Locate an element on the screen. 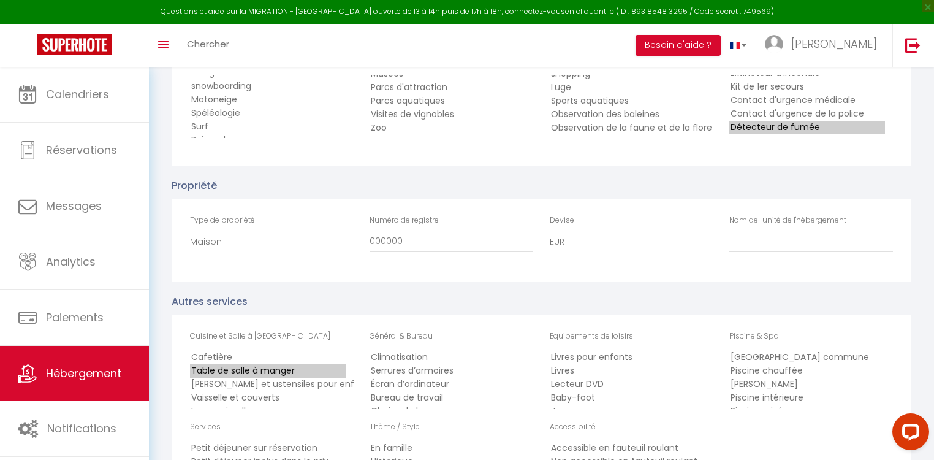 This screenshot has width=934, height=460. option: Parcs aquatiques is located at coordinates (447, 101).